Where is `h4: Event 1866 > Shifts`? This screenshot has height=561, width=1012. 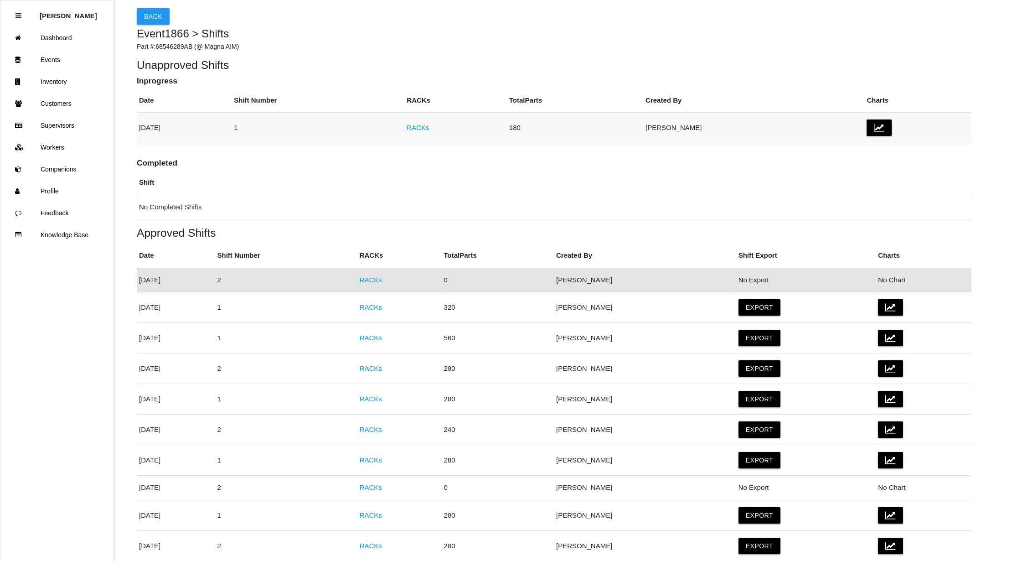 h4: Event 1866 > Shifts is located at coordinates (554, 34).